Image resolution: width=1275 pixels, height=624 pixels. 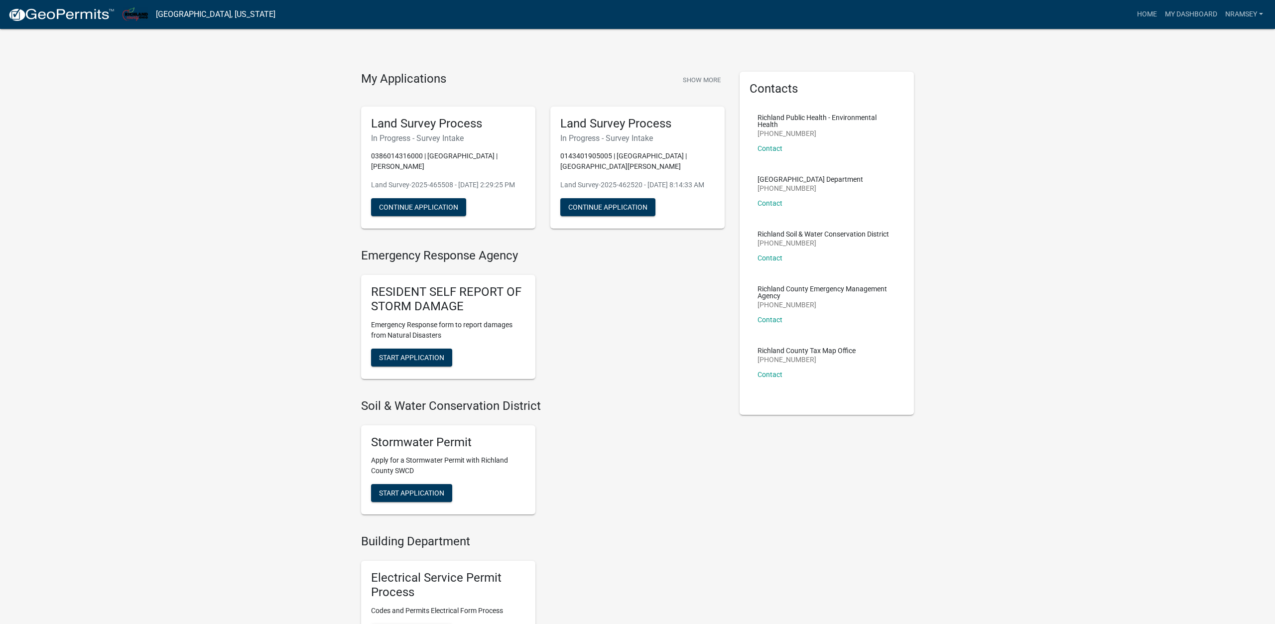 I want to click on h4: Soil & Water Conservation District, so click(x=543, y=406).